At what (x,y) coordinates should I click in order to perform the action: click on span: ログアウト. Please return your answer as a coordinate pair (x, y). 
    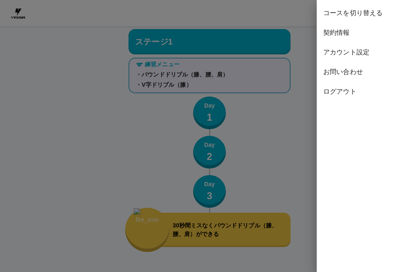
    Looking at the image, I should click on (368, 92).